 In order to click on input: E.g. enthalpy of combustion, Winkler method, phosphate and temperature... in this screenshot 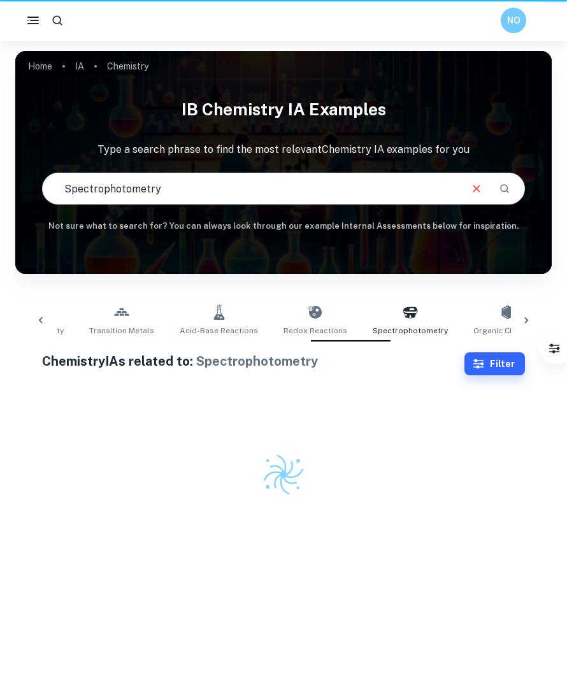, I will do `click(251, 189)`.